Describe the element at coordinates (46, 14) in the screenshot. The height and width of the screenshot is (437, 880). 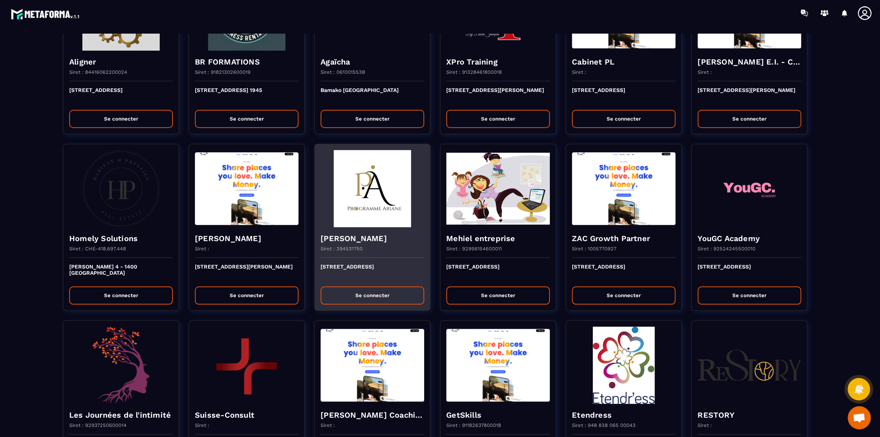
I see `img: logo` at that location.